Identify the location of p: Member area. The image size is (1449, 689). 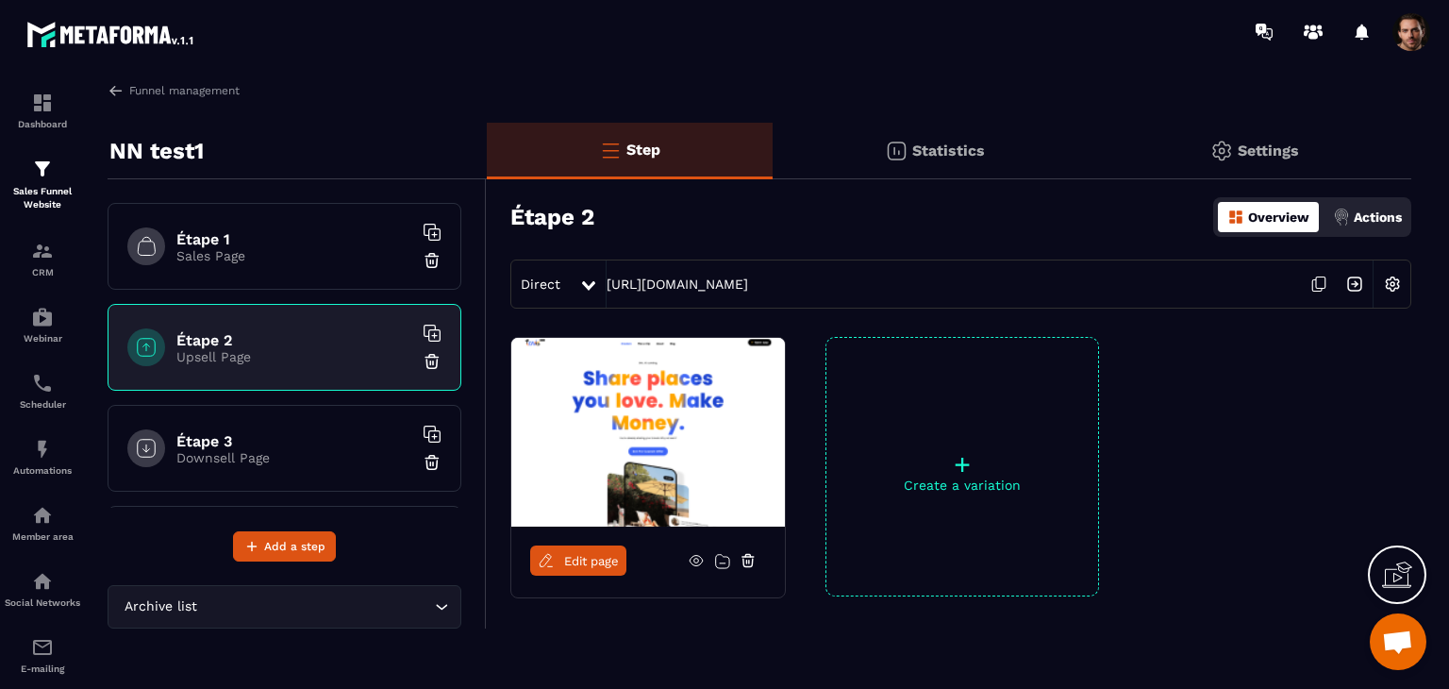
(42, 536).